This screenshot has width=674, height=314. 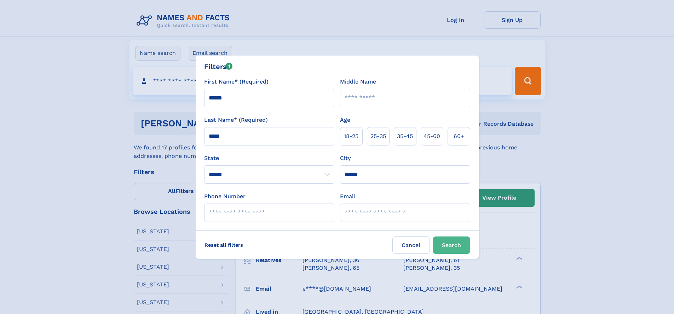 I want to click on label: Phone Number, so click(x=225, y=197).